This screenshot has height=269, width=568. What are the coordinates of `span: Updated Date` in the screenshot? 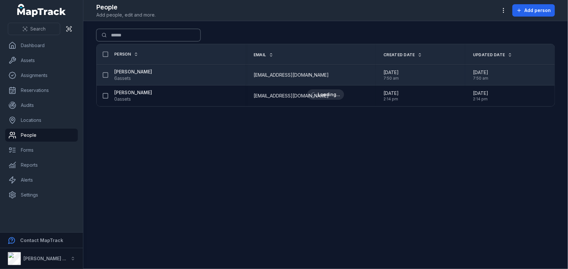 It's located at (489, 55).